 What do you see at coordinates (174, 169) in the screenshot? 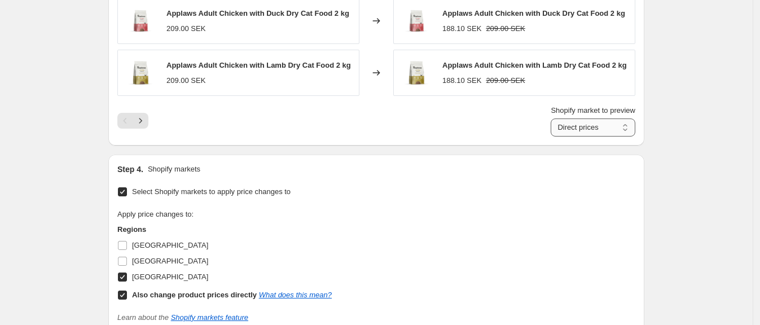
I see `p: Shopify markets` at bounding box center [174, 169].